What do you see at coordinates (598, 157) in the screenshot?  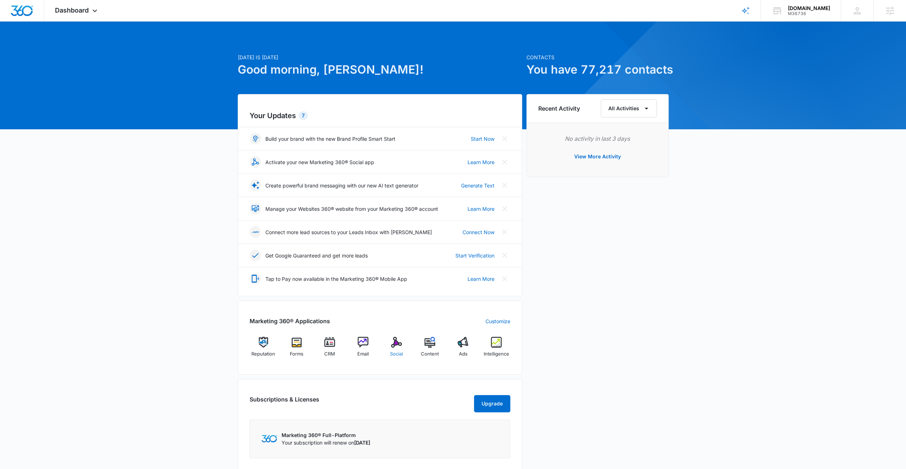 I see `button: View More Activity` at bounding box center [598, 157].